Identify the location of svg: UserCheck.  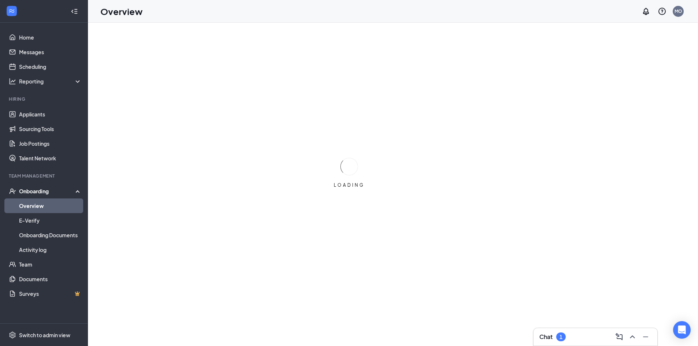
(12, 191).